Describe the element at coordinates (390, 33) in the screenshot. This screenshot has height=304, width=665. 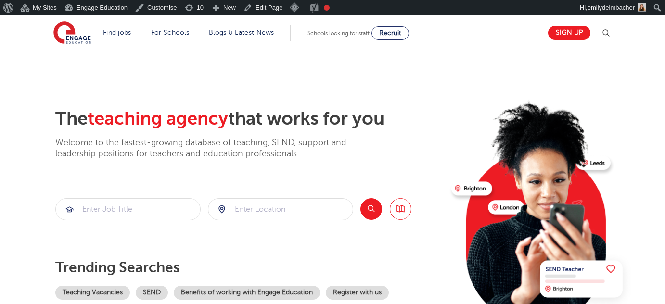
I see `span: Recruit` at that location.